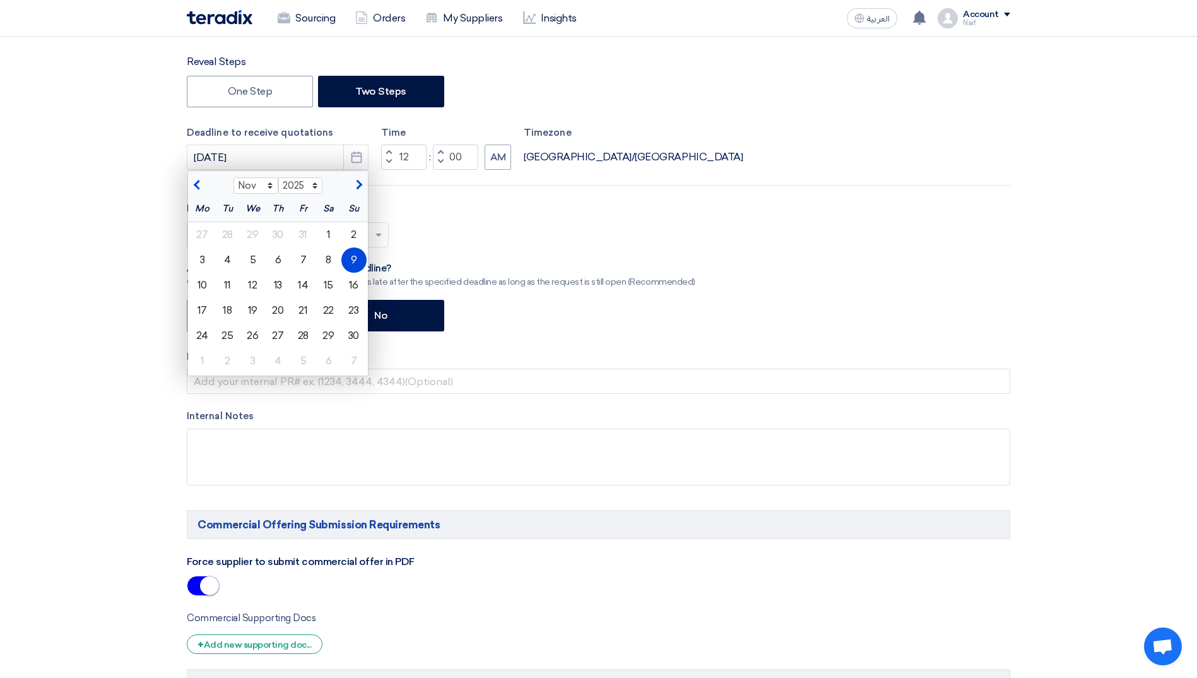 This screenshot has width=1197, height=678. What do you see at coordinates (304, 310) in the screenshot?
I see `div: 21` at bounding box center [304, 310].